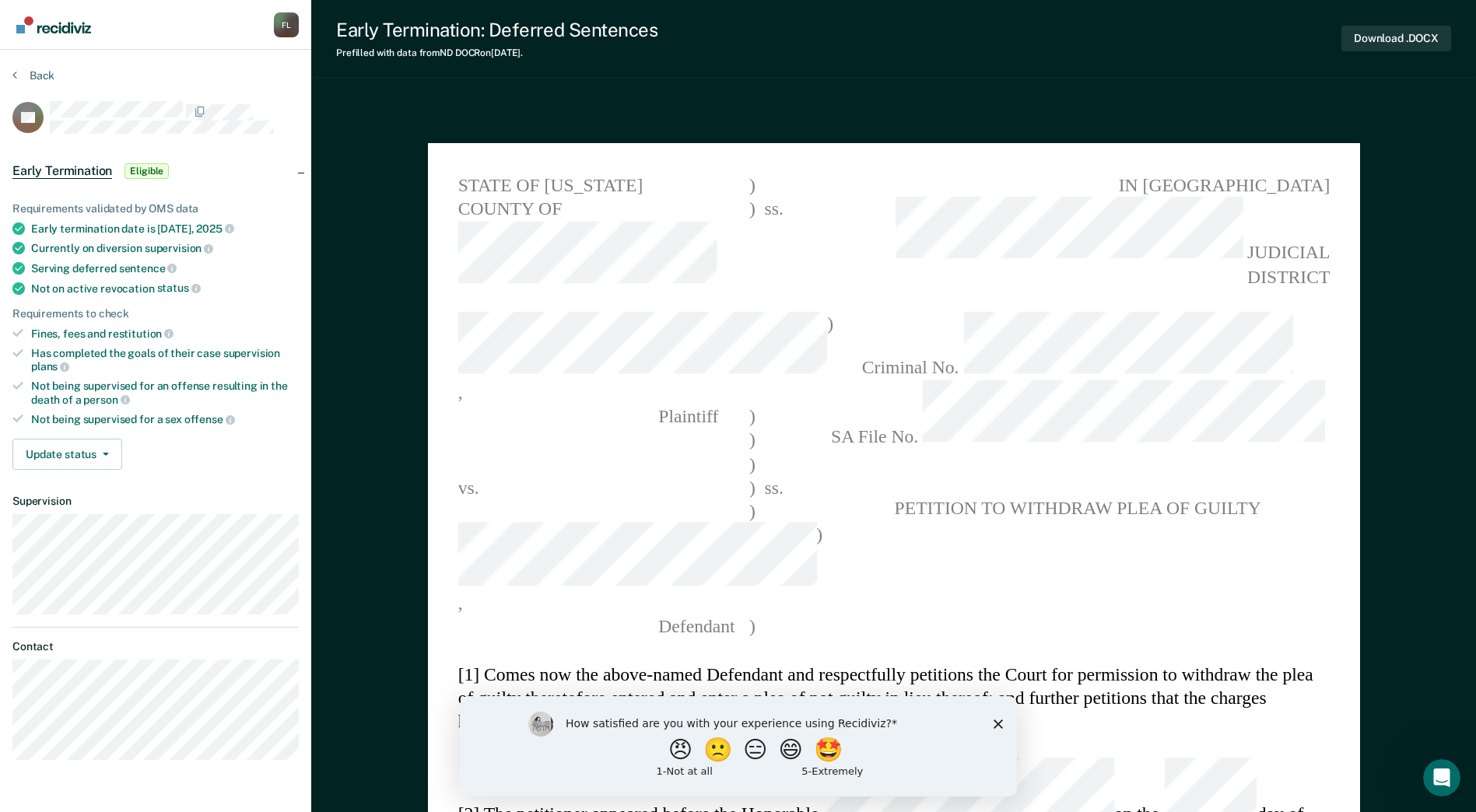 The width and height of the screenshot is (1476, 812). I want to click on dt: Contact, so click(156, 647).